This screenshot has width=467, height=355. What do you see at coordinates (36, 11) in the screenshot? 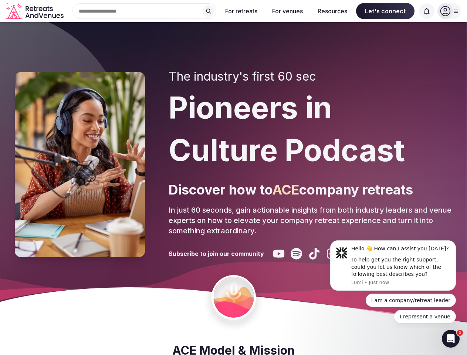
I see `a: Visit the homepage` at bounding box center [36, 11].